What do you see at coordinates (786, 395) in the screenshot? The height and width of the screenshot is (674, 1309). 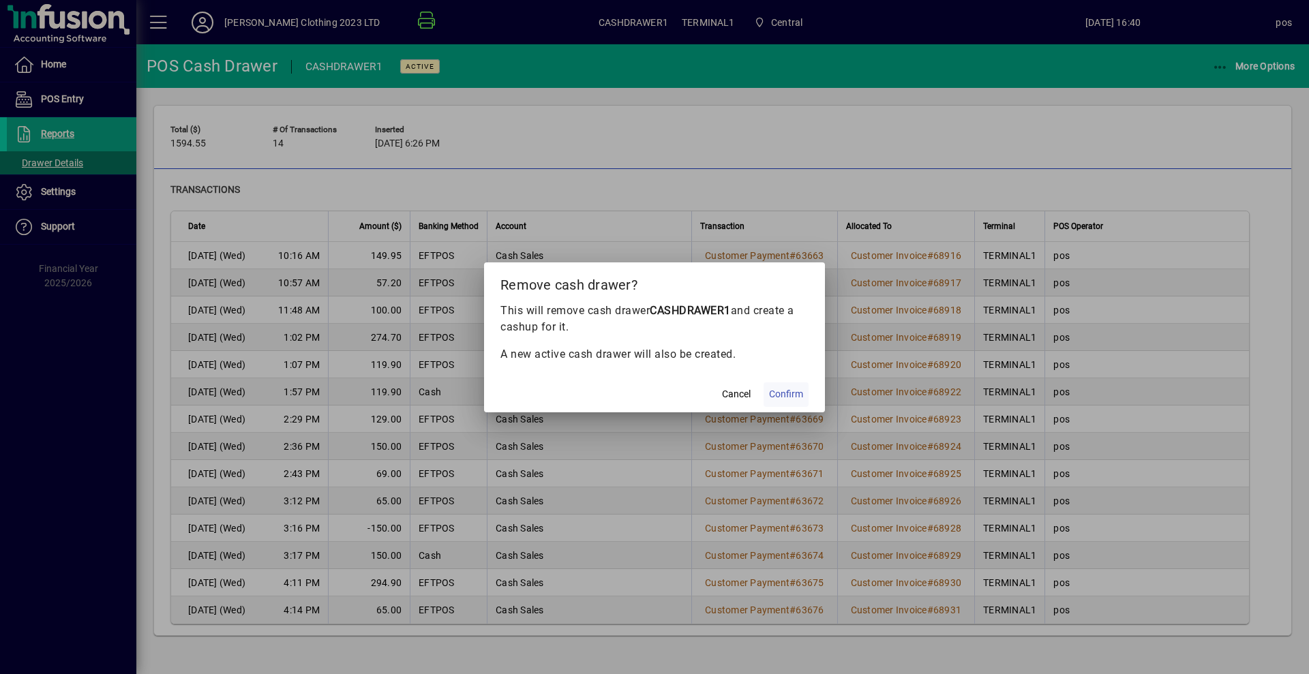 I see `button: Confirm` at bounding box center [786, 395].